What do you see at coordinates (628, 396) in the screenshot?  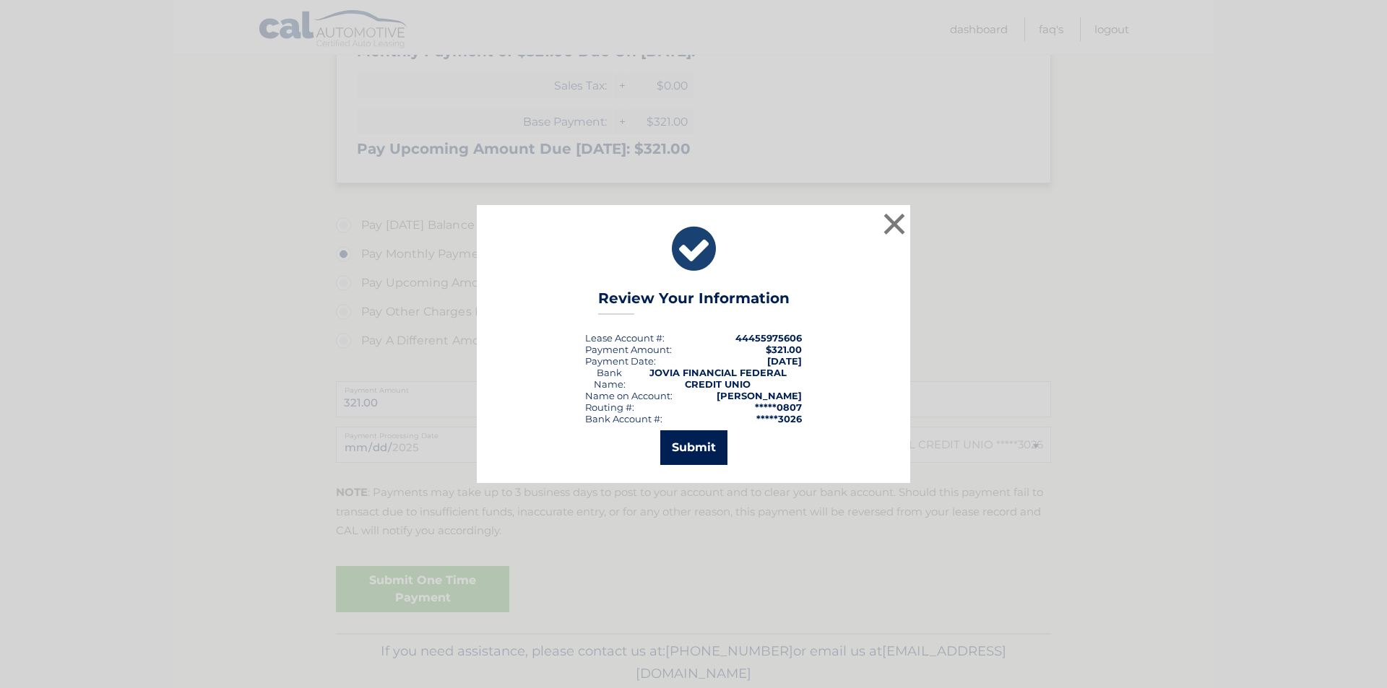 I see `div: Name on Account:` at bounding box center [628, 396].